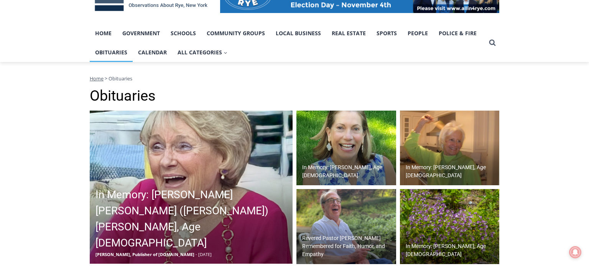 This screenshot has width=589, height=266. What do you see at coordinates (120, 79) in the screenshot?
I see `span: Obituaries` at bounding box center [120, 79].